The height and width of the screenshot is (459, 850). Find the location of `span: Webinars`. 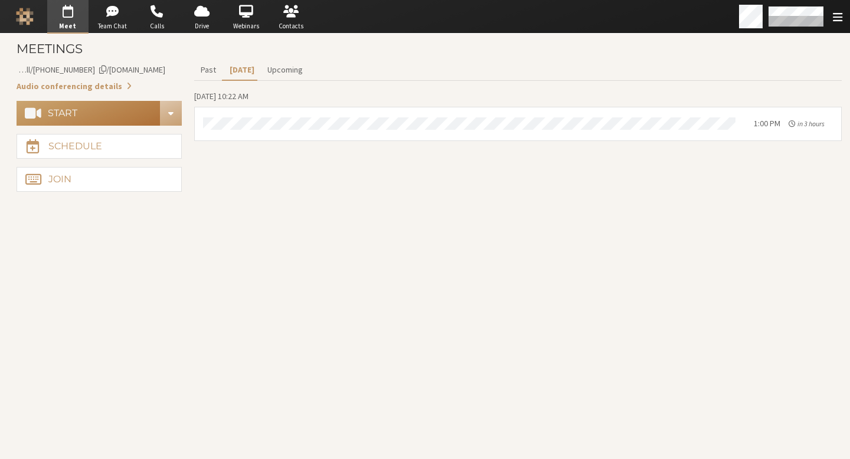

span: Webinars is located at coordinates (246, 26).